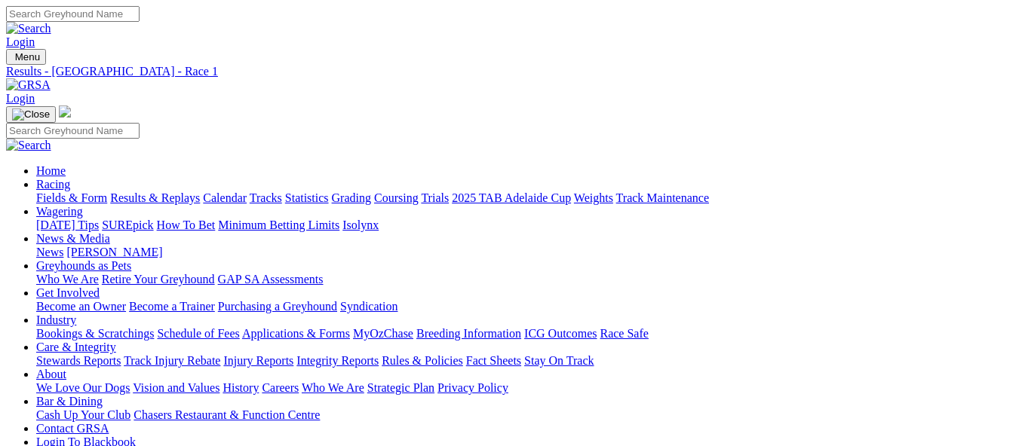 The height and width of the screenshot is (446, 1019). I want to click on div: News & Media, so click(524, 253).